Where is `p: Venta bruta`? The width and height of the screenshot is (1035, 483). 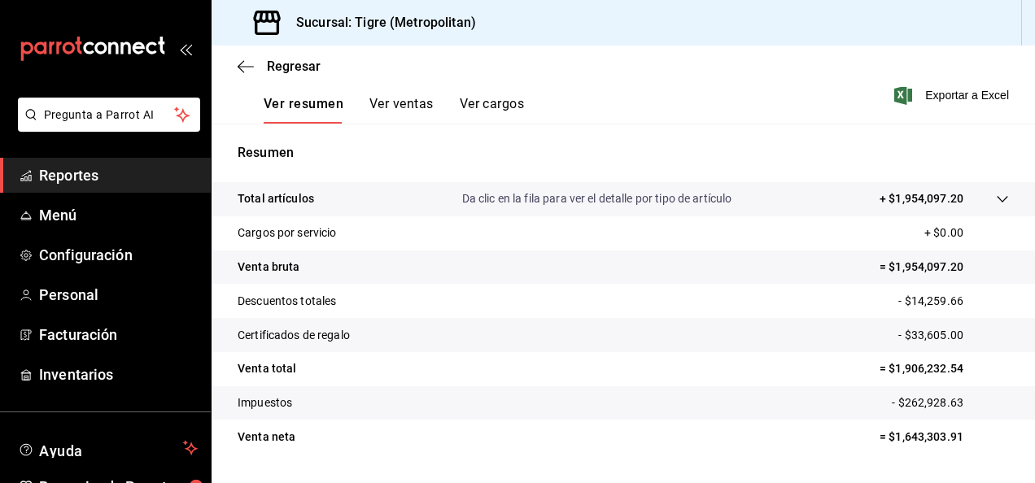
p: Venta bruta is located at coordinates (269, 267).